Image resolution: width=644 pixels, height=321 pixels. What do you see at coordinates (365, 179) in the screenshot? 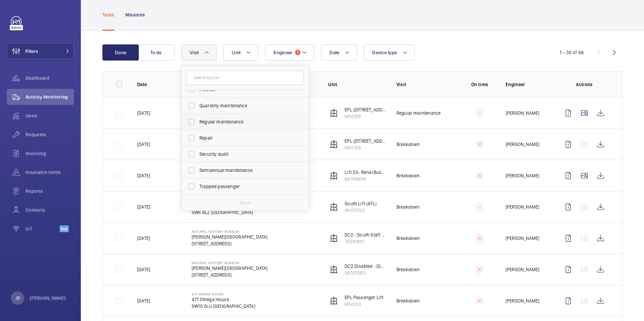
I see `p: 66784898` at bounding box center [365, 179].